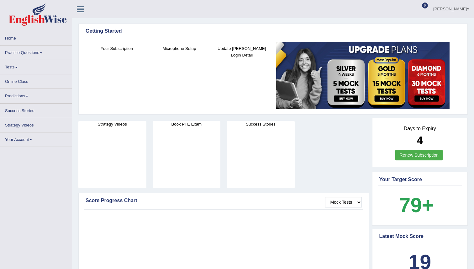 The width and height of the screenshot is (474, 269). Describe the element at coordinates (36, 95) in the screenshot. I see `a: Predictions` at that location.